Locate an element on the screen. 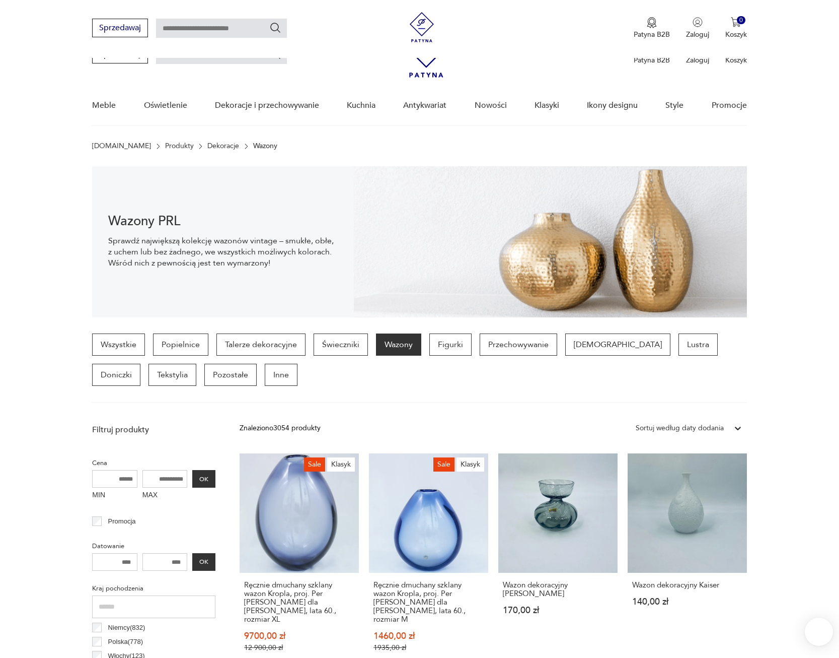 Image resolution: width=839 pixels, height=658 pixels. h1: Wazony PRL is located at coordinates (223, 221).